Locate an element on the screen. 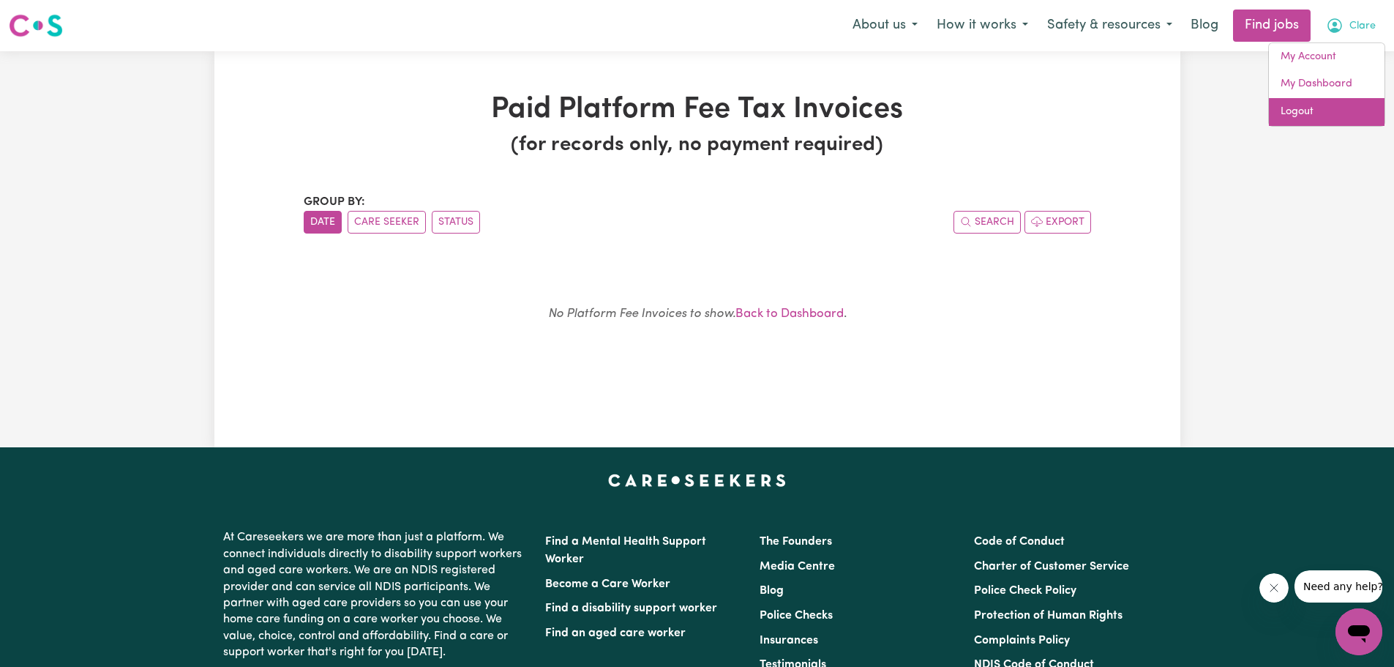 This screenshot has width=1394, height=667. a: Careseekers logo is located at coordinates (36, 26).